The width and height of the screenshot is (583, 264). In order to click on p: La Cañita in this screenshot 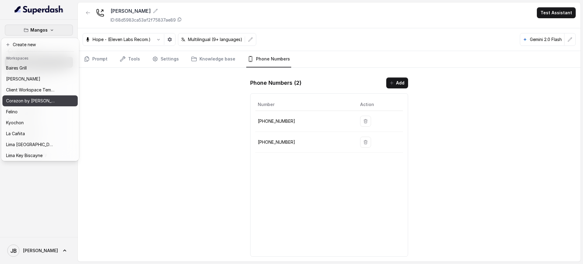, I will do `click(15, 134)`.